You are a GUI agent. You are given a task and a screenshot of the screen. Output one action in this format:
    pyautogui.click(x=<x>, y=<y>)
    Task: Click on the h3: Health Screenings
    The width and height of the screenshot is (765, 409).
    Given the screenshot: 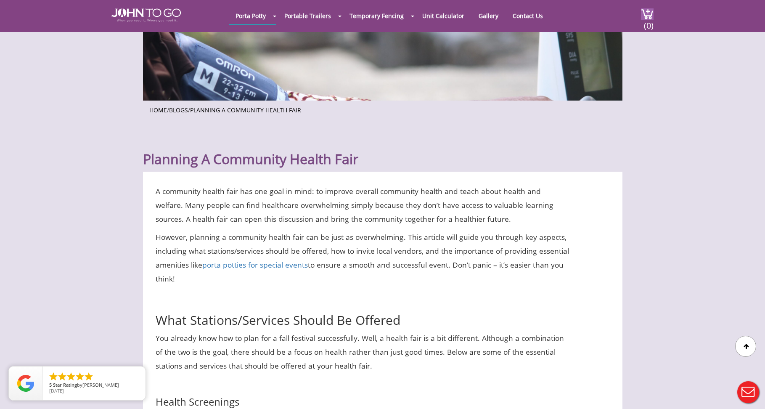 What is the action you would take?
    pyautogui.click(x=363, y=394)
    